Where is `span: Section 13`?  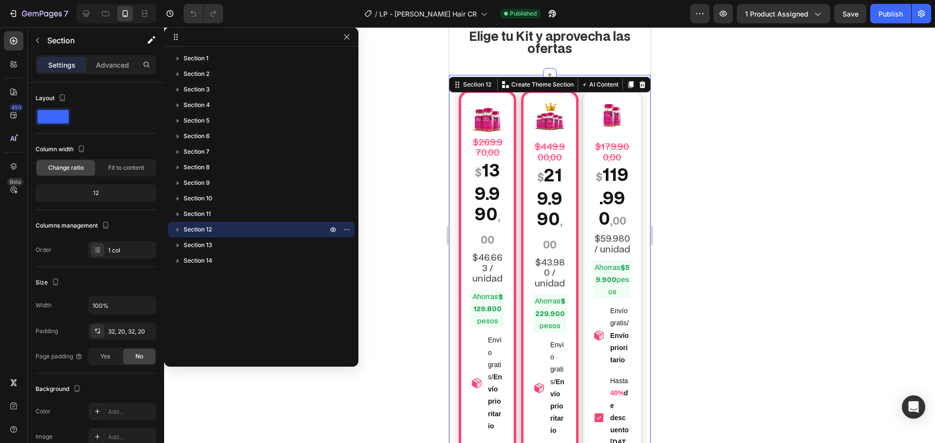
span: Section 13 is located at coordinates (198, 245).